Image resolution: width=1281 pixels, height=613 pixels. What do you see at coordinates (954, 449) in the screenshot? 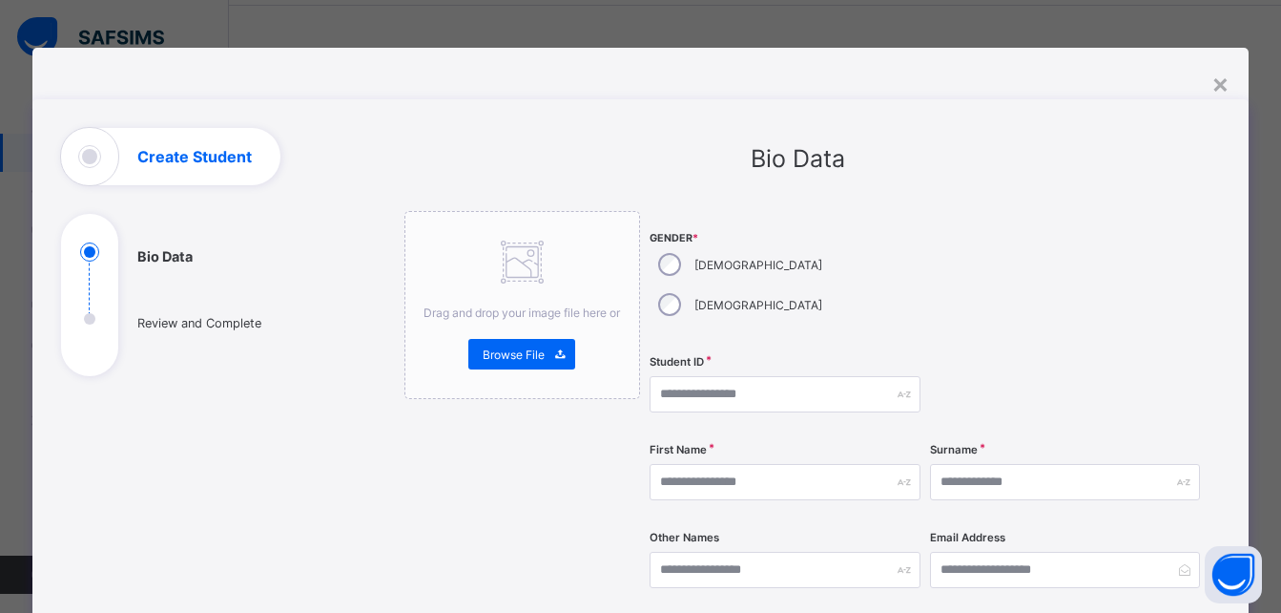
I see `label: Surname` at bounding box center [954, 449].